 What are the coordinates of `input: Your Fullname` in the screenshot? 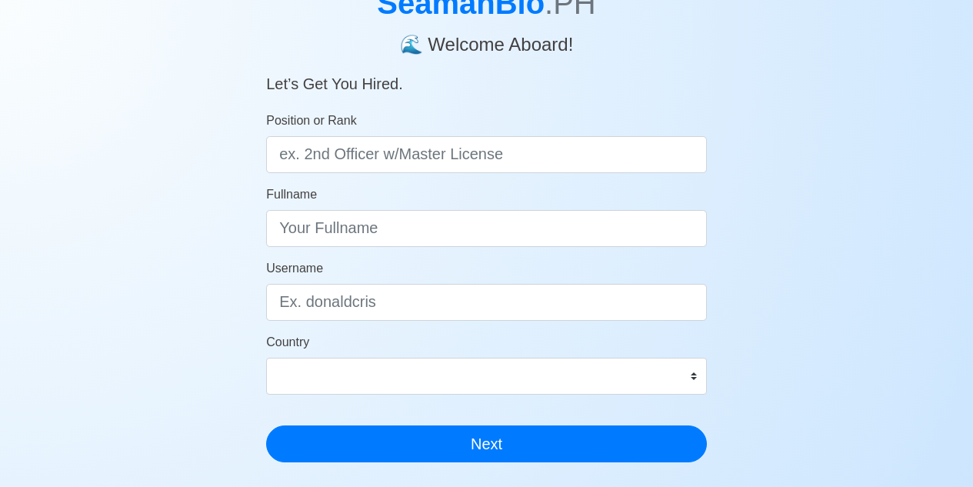 It's located at (486, 228).